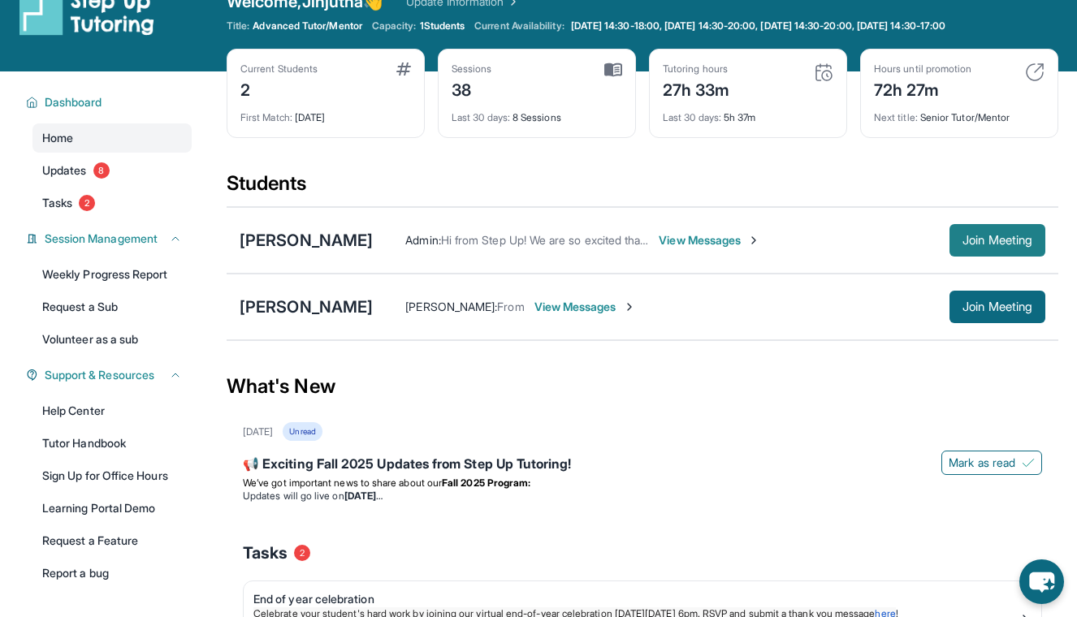 Image resolution: width=1077 pixels, height=617 pixels. I want to click on div: Current Students, so click(279, 69).